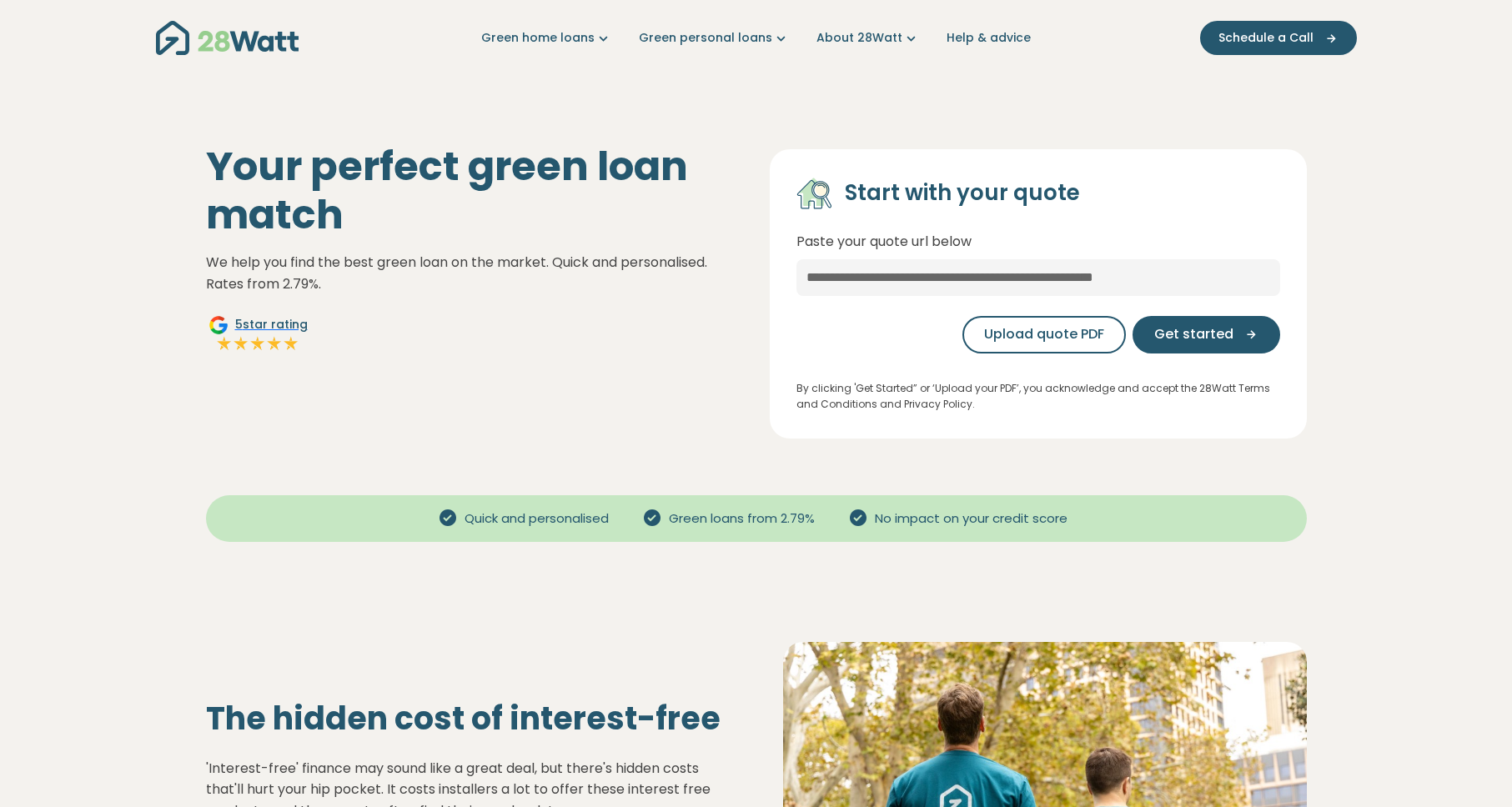 This screenshot has height=807, width=1512. I want to click on button: Get started, so click(1205, 335).